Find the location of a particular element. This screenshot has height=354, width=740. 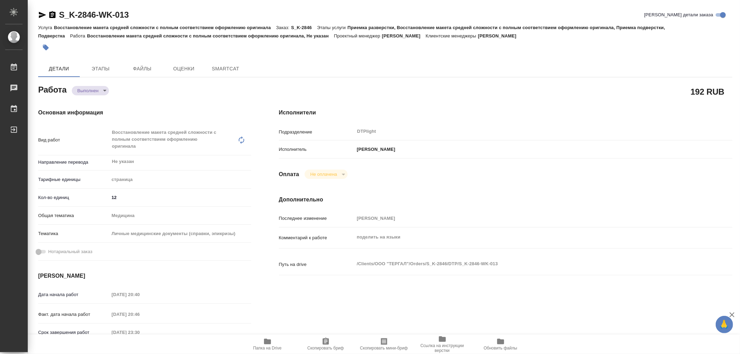

span: Детали is located at coordinates (59, 69).